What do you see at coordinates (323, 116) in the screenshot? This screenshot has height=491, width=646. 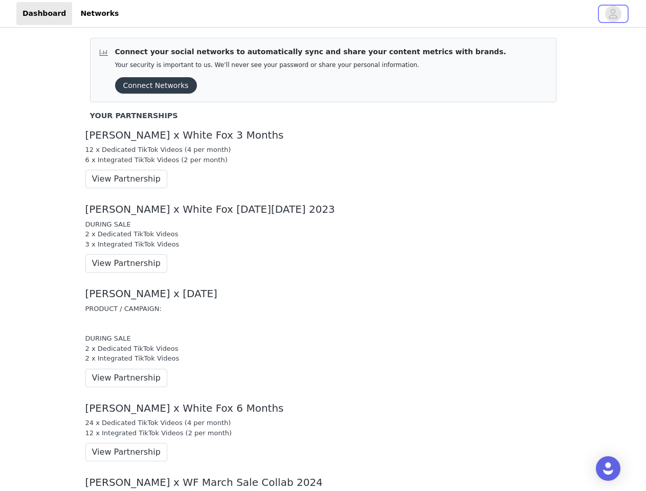 I see `div: Your Partnerships` at bounding box center [323, 116].